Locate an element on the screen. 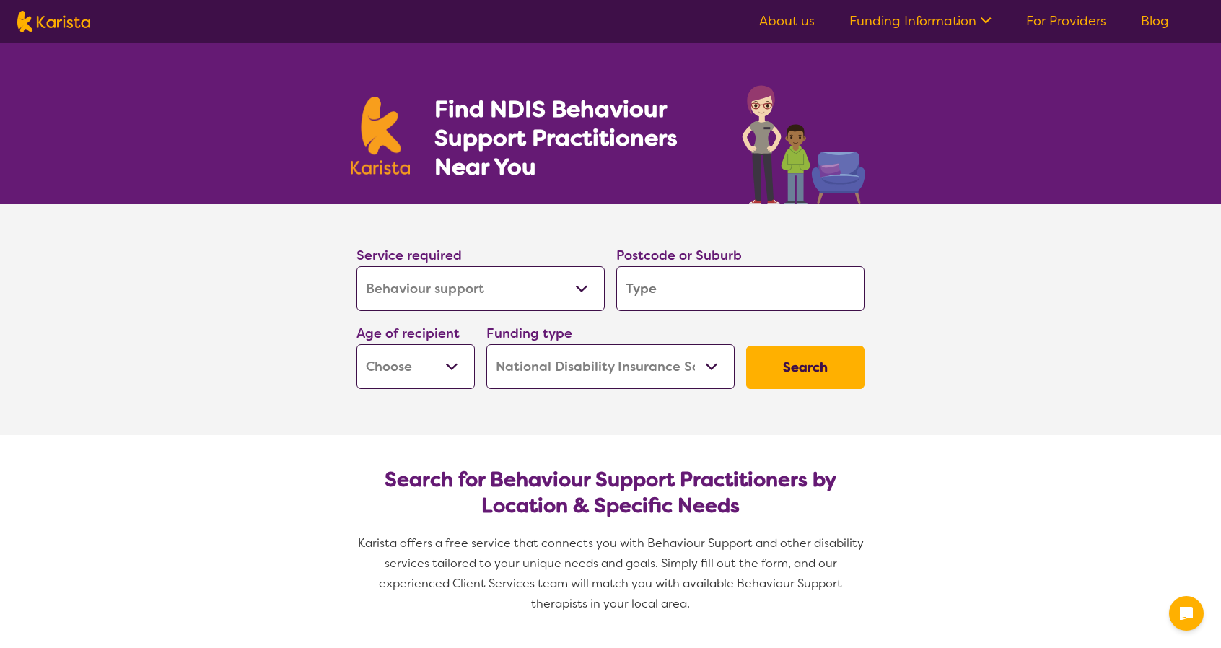 The image size is (1221, 648). button: Search is located at coordinates (805, 367).